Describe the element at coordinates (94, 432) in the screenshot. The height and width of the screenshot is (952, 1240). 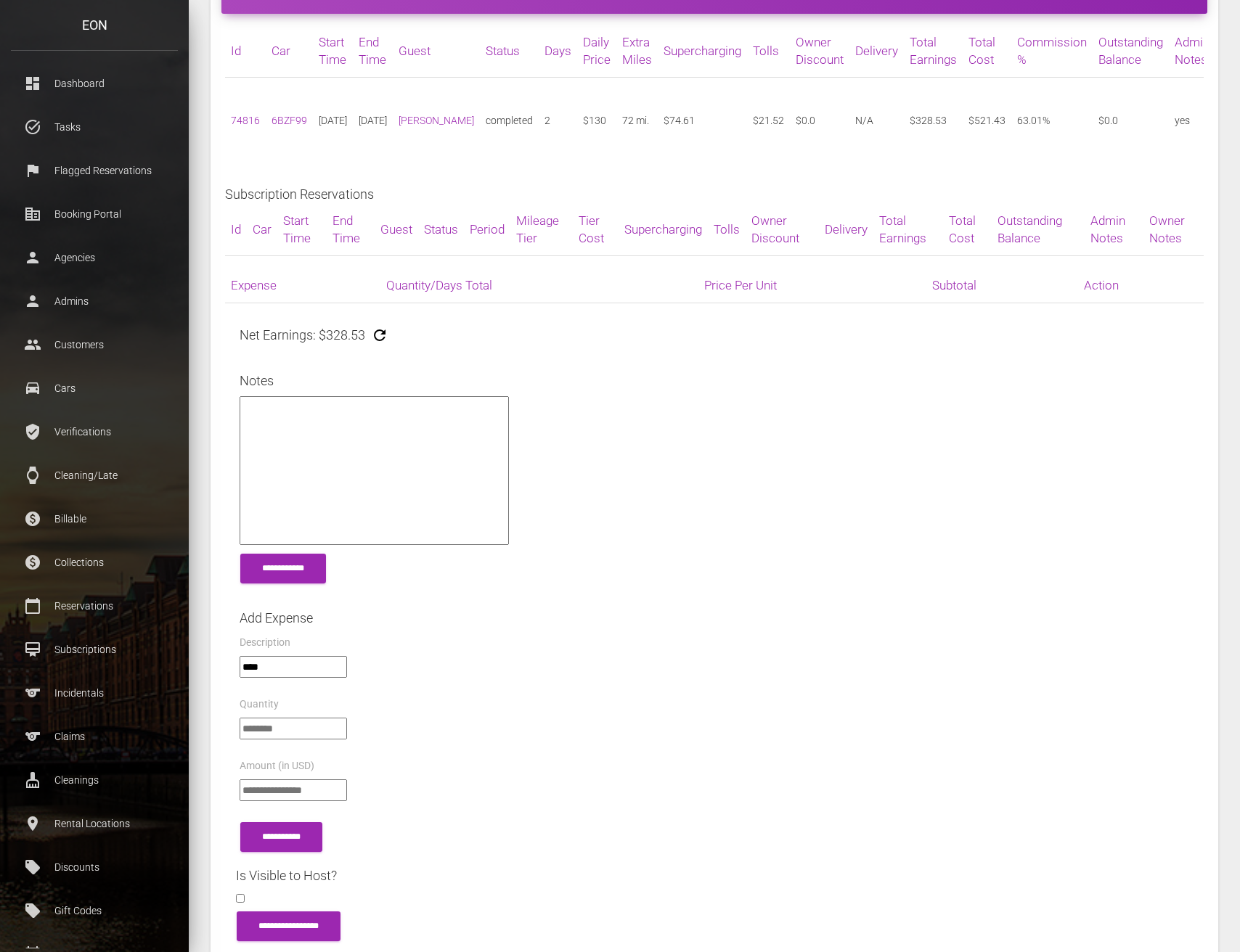
I see `p: Verifications` at that location.